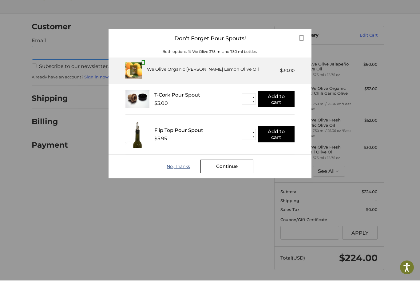  Describe the element at coordinates (210, 53) in the screenshot. I see `div: Both options fit We Olive 375 ml and 750 ml bottles.` at that location.